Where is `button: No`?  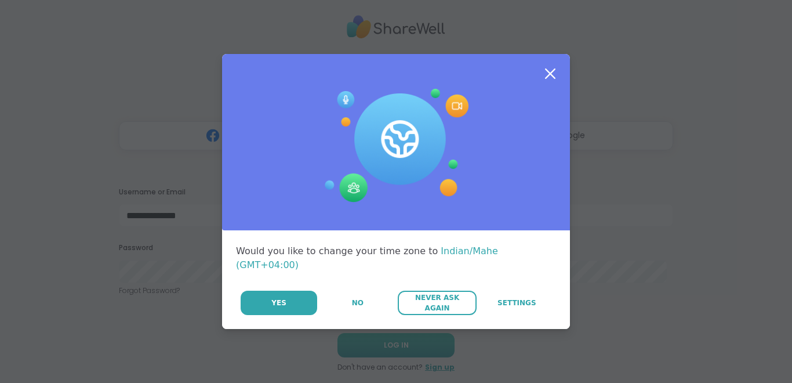 button: No is located at coordinates (357, 303).